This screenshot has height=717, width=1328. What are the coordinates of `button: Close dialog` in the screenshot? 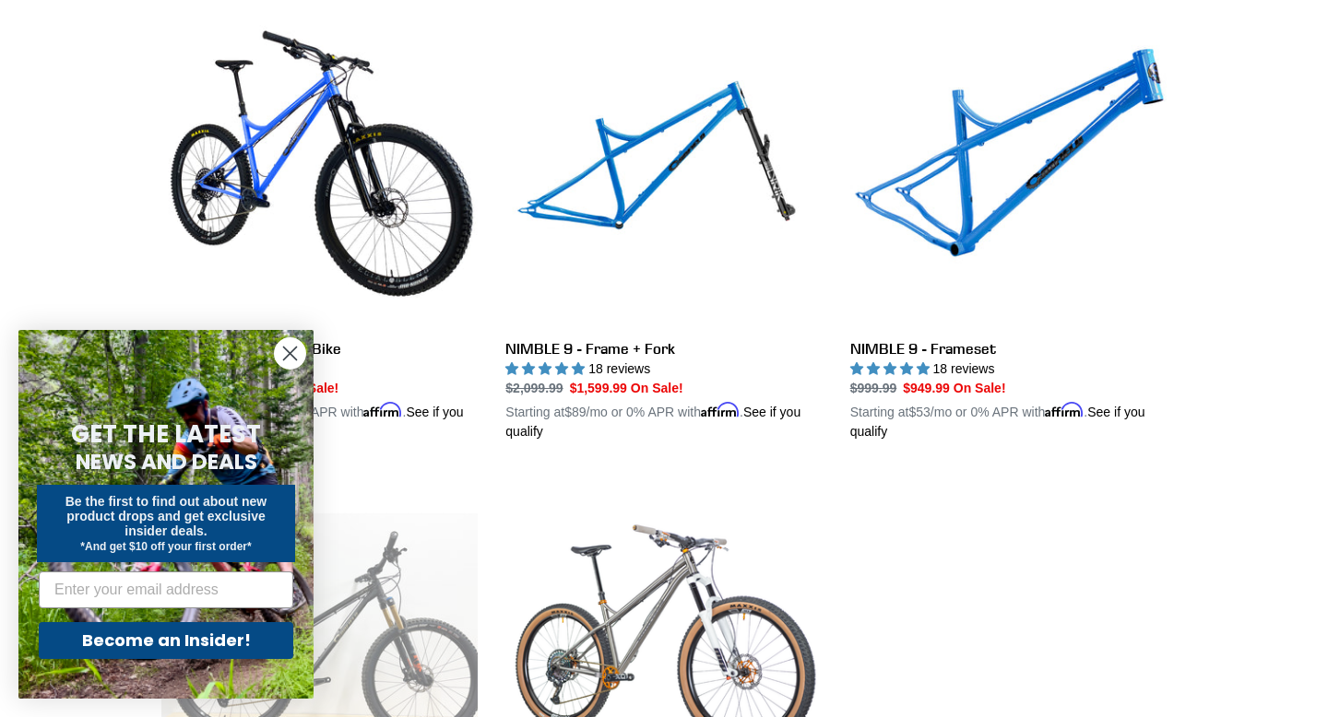 It's located at (290, 353).